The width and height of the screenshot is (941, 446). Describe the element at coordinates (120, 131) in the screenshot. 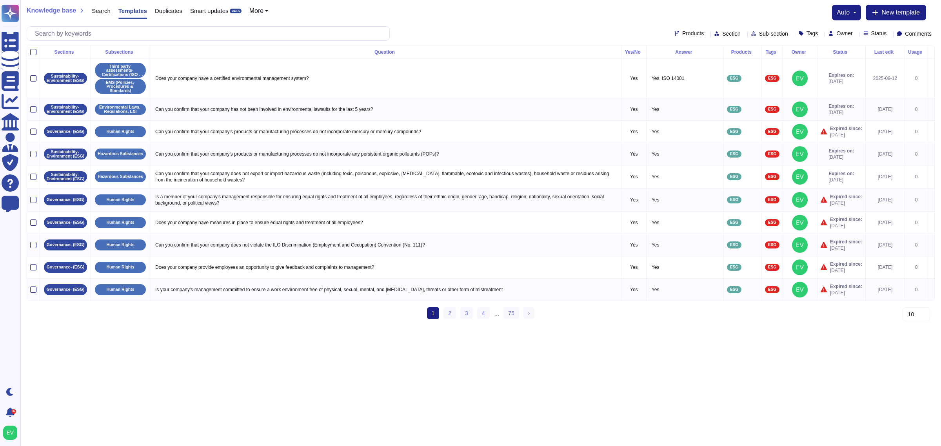

I see `p: Human Rights` at that location.